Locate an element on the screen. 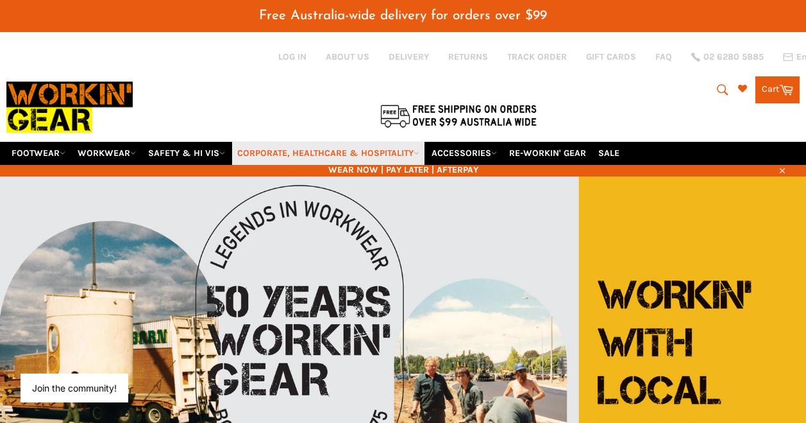 The width and height of the screenshot is (806, 423). a: FAQ is located at coordinates (664, 56).